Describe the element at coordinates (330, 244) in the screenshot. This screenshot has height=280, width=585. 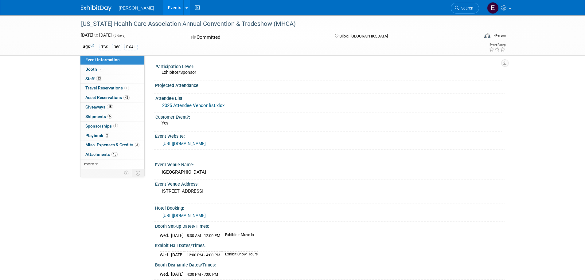
I see `div: Exhibit Hall Dates/Times:` at that location.